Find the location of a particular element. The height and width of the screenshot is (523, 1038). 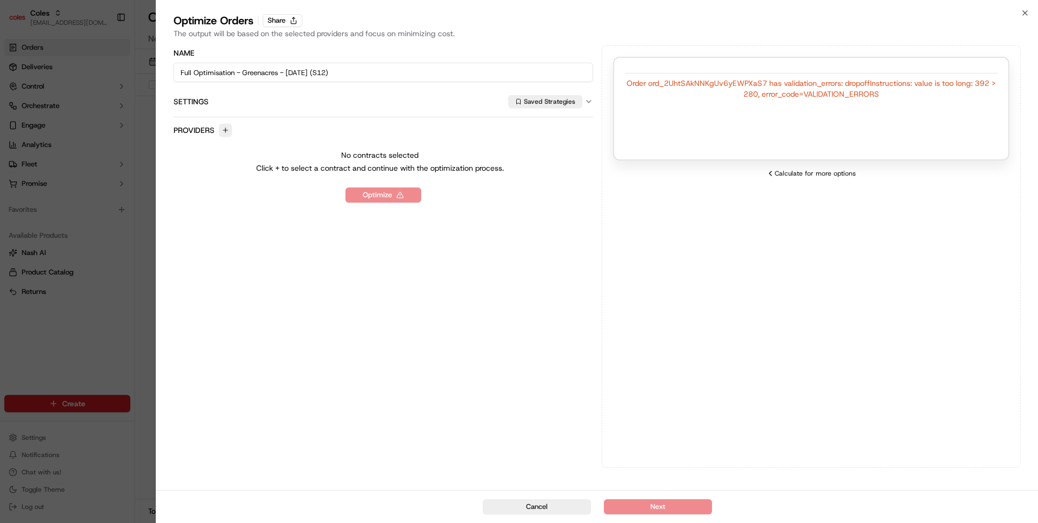

div: We're available if you need us! is located at coordinates (98, 118).